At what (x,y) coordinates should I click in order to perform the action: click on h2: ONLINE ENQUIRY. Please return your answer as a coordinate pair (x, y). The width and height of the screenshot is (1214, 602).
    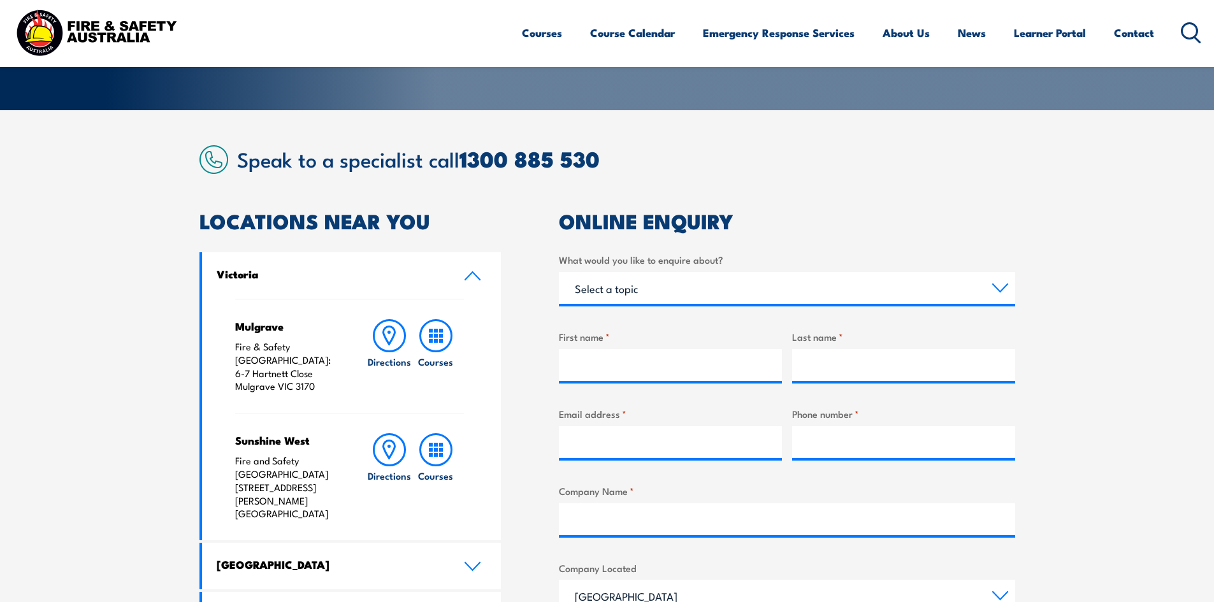
    Looking at the image, I should click on (787, 221).